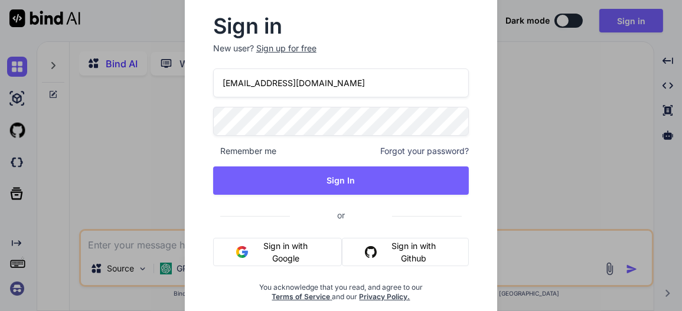  Describe the element at coordinates (341, 26) in the screenshot. I see `h2: Sign in` at that location.